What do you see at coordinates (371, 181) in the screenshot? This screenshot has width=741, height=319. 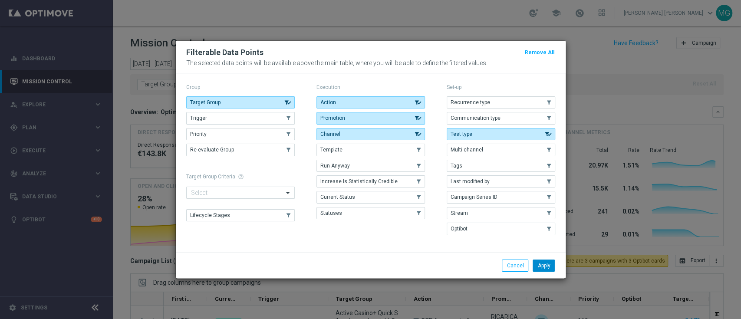 I see `button: Increase Is Statistically Credible` at bounding box center [371, 181].